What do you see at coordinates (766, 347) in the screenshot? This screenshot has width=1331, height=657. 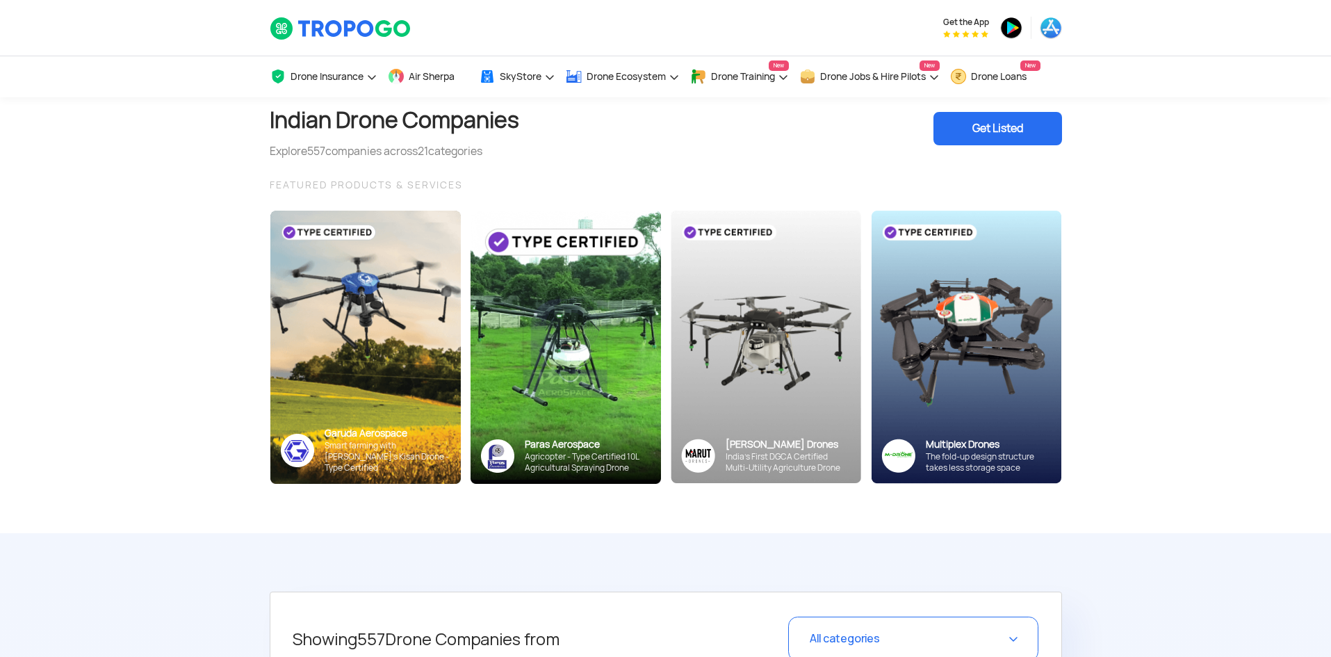 I see `img: bg_marut_sky.png` at bounding box center [766, 347].